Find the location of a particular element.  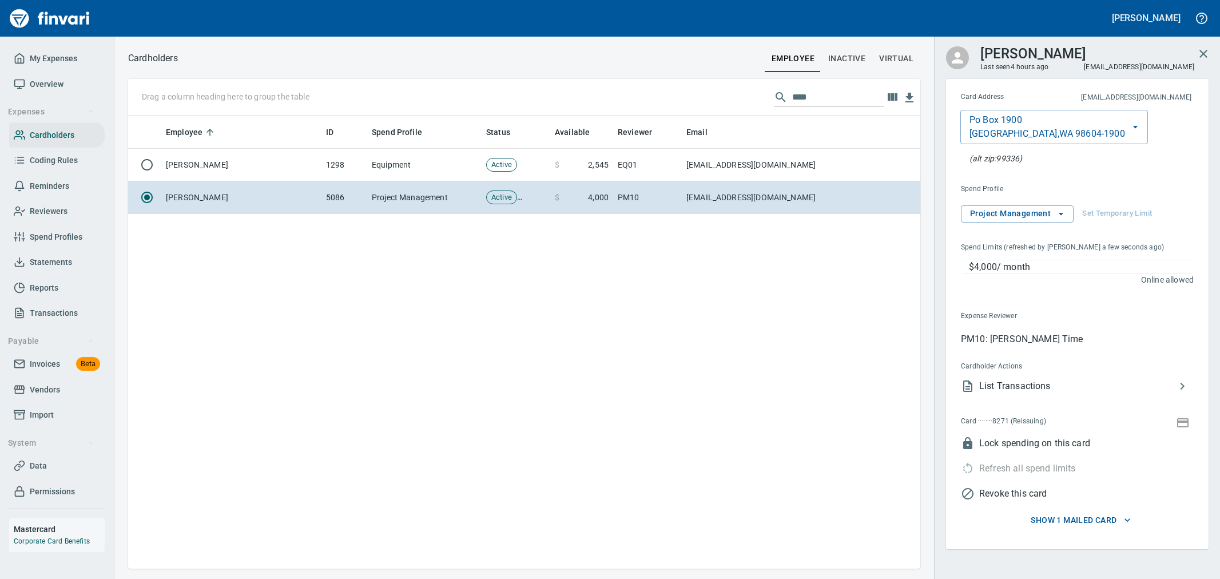

td: 5086 is located at coordinates (344, 197).